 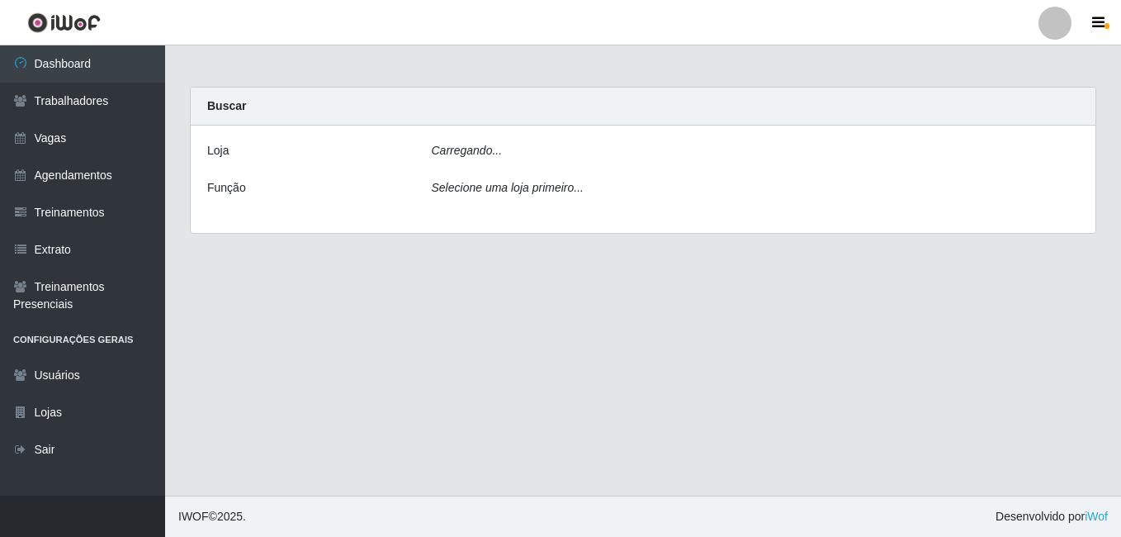 I want to click on i: Carregando..., so click(x=467, y=150).